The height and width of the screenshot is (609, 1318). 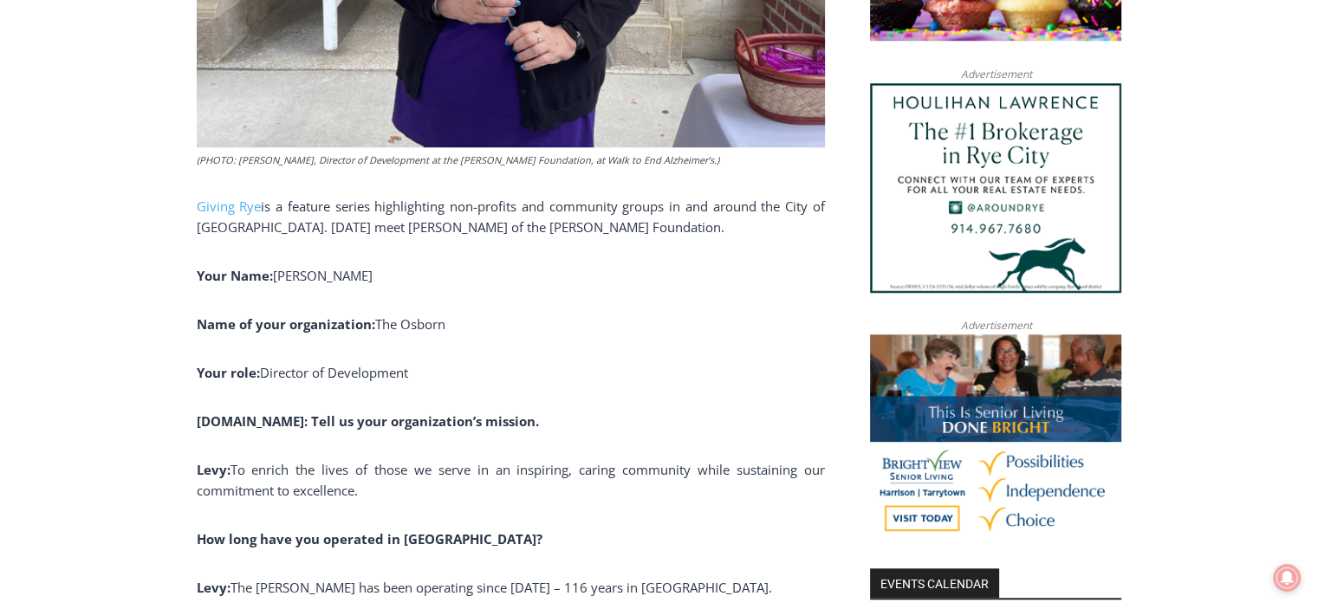 I want to click on a: Houlihan Lawrence The #1 Brokerage in Rye City, so click(x=995, y=188).